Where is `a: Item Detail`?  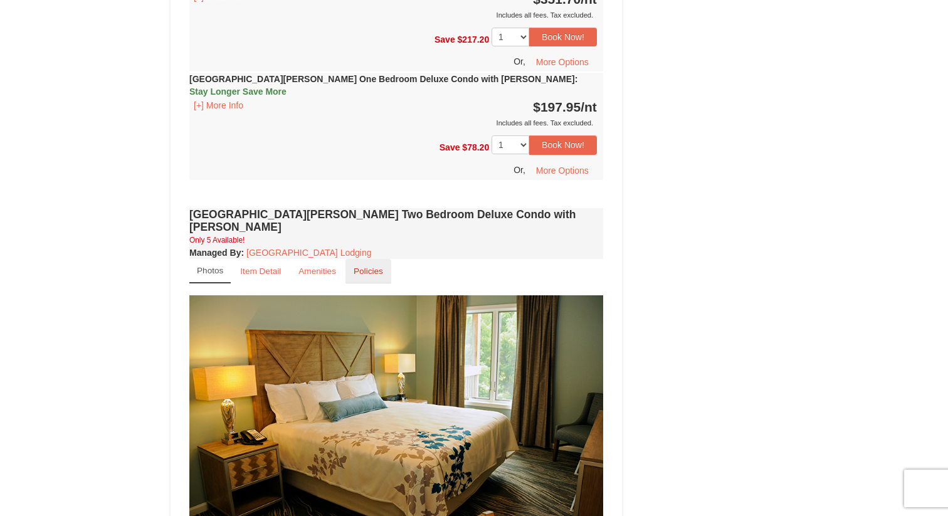 a: Item Detail is located at coordinates (260, 271).